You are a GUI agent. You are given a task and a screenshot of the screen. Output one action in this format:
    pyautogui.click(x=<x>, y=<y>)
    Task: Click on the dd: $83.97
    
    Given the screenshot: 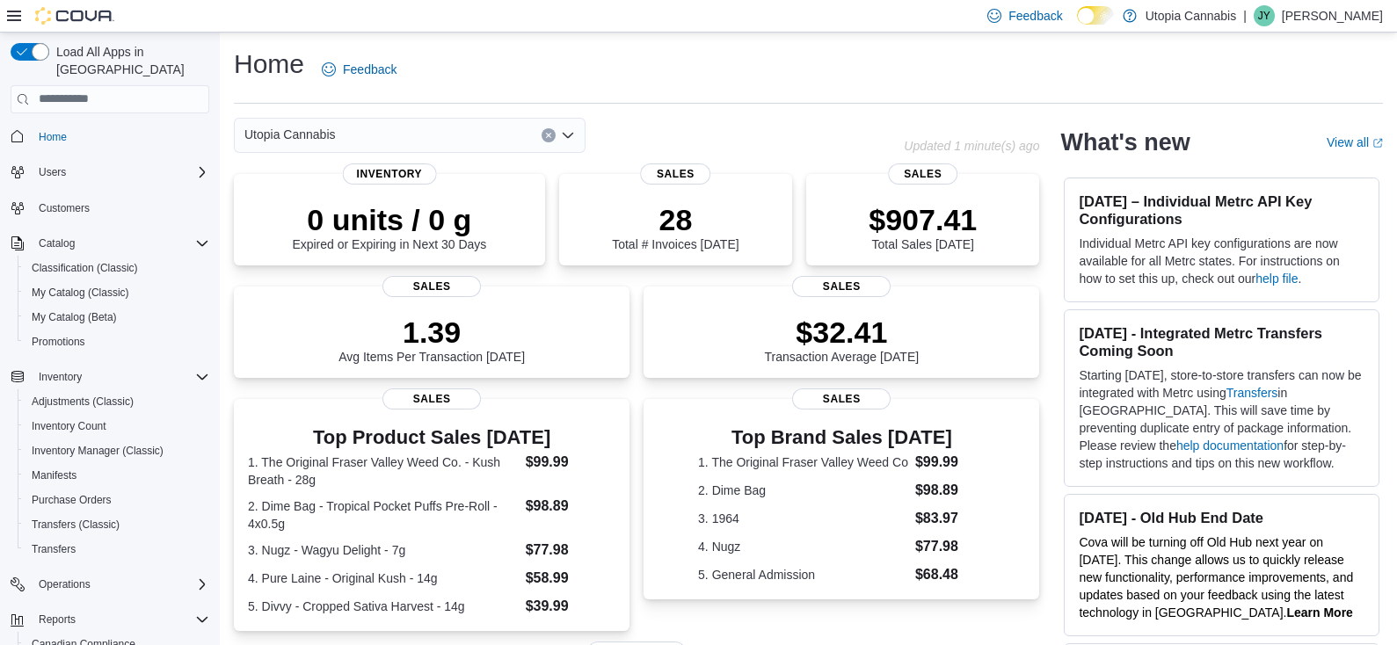 What is the action you would take?
    pyautogui.click(x=950, y=519)
    